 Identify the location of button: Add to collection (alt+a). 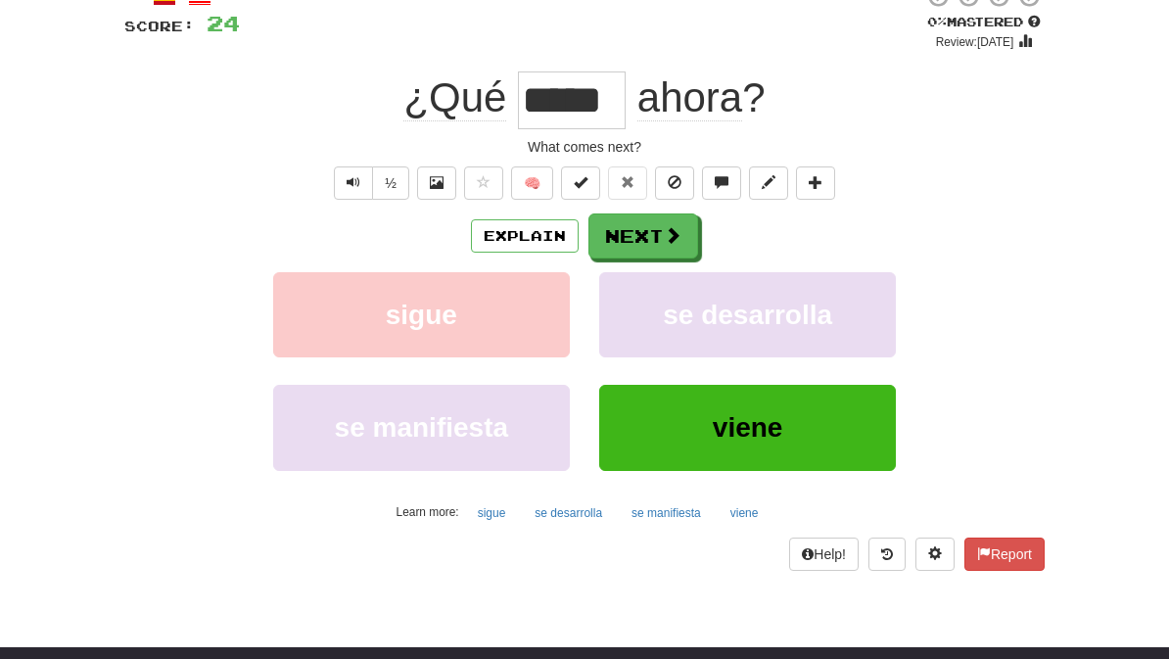
(816, 183).